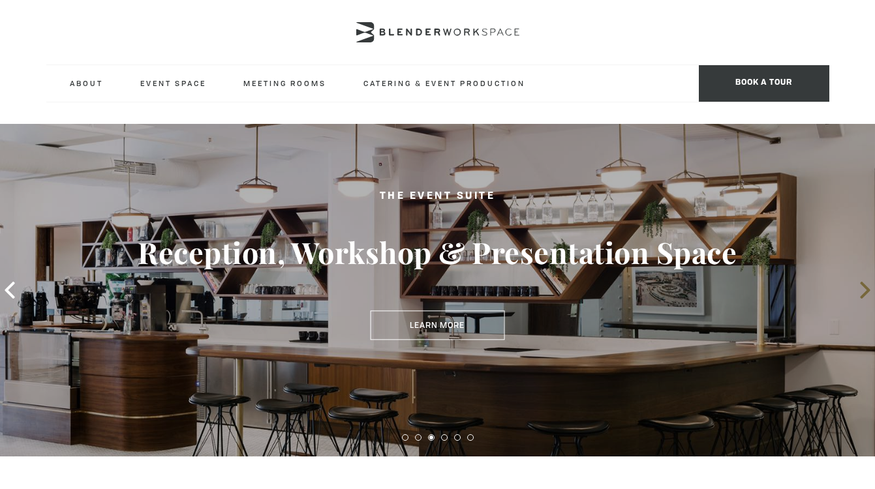  Describe the element at coordinates (444, 83) in the screenshot. I see `a: Catering & Event Production` at that location.